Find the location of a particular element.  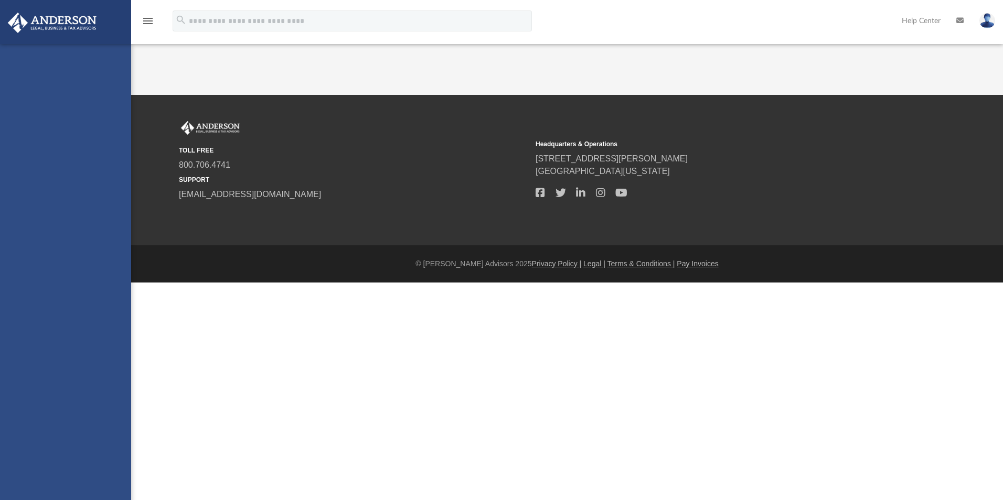

small: SUPPORT is located at coordinates (353, 180).